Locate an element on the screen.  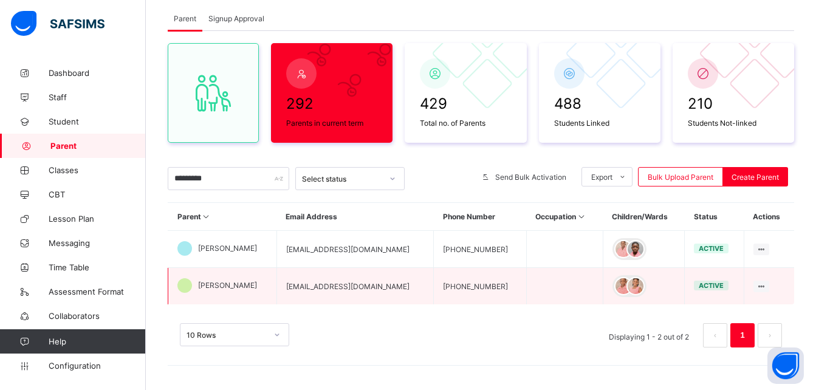
span: Classes is located at coordinates (97, 170).